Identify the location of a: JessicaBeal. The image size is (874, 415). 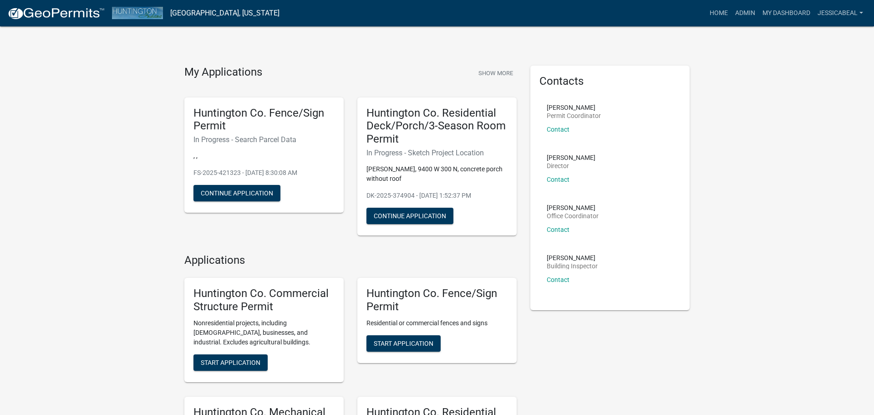
(840, 13).